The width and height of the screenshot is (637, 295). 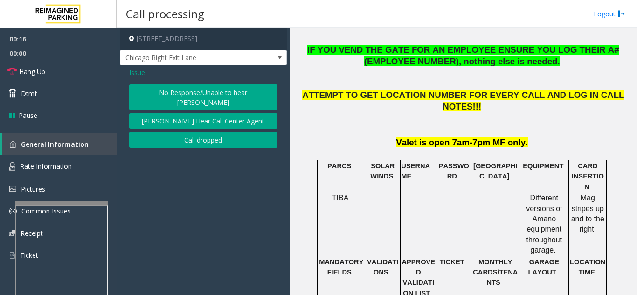 What do you see at coordinates (59, 144) in the screenshot?
I see `a: General Information` at bounding box center [59, 144].